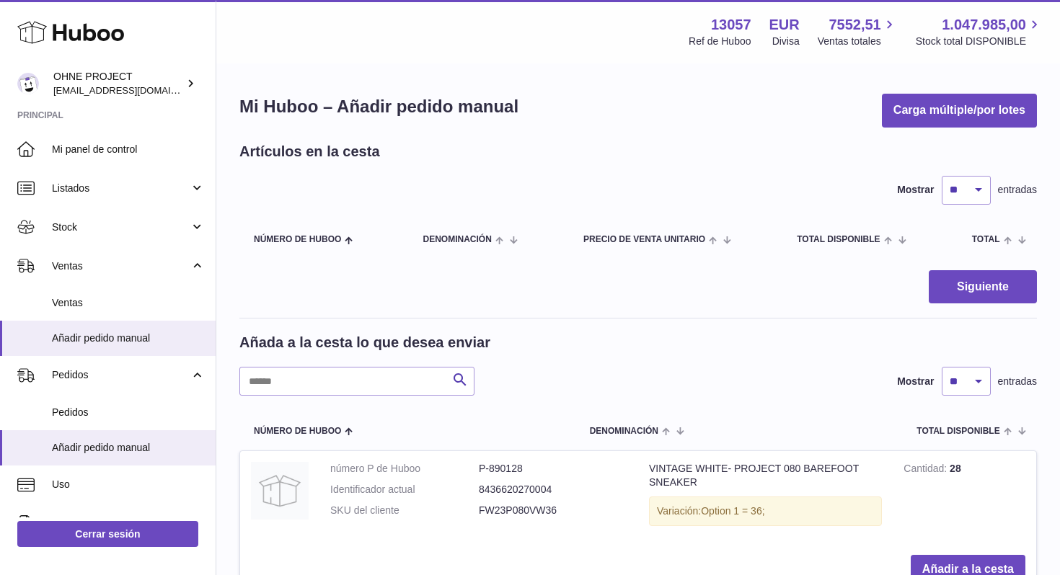 Image resolution: width=1060 pixels, height=575 pixels. What do you see at coordinates (959, 110) in the screenshot?
I see `button: Carga múltiple/por lotes` at bounding box center [959, 110].